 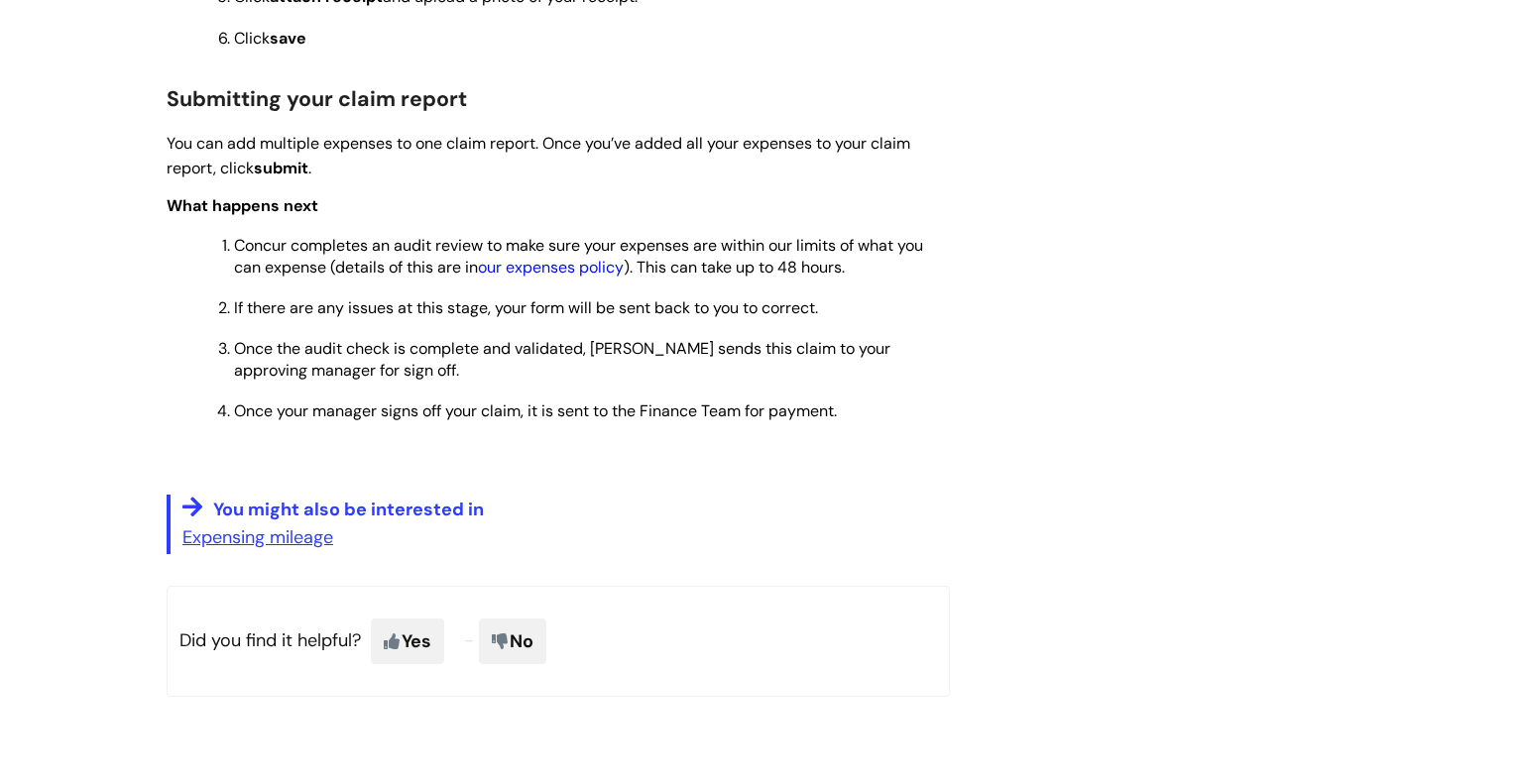 What do you see at coordinates (287, 38) in the screenshot?
I see `strong: save` at bounding box center [287, 38].